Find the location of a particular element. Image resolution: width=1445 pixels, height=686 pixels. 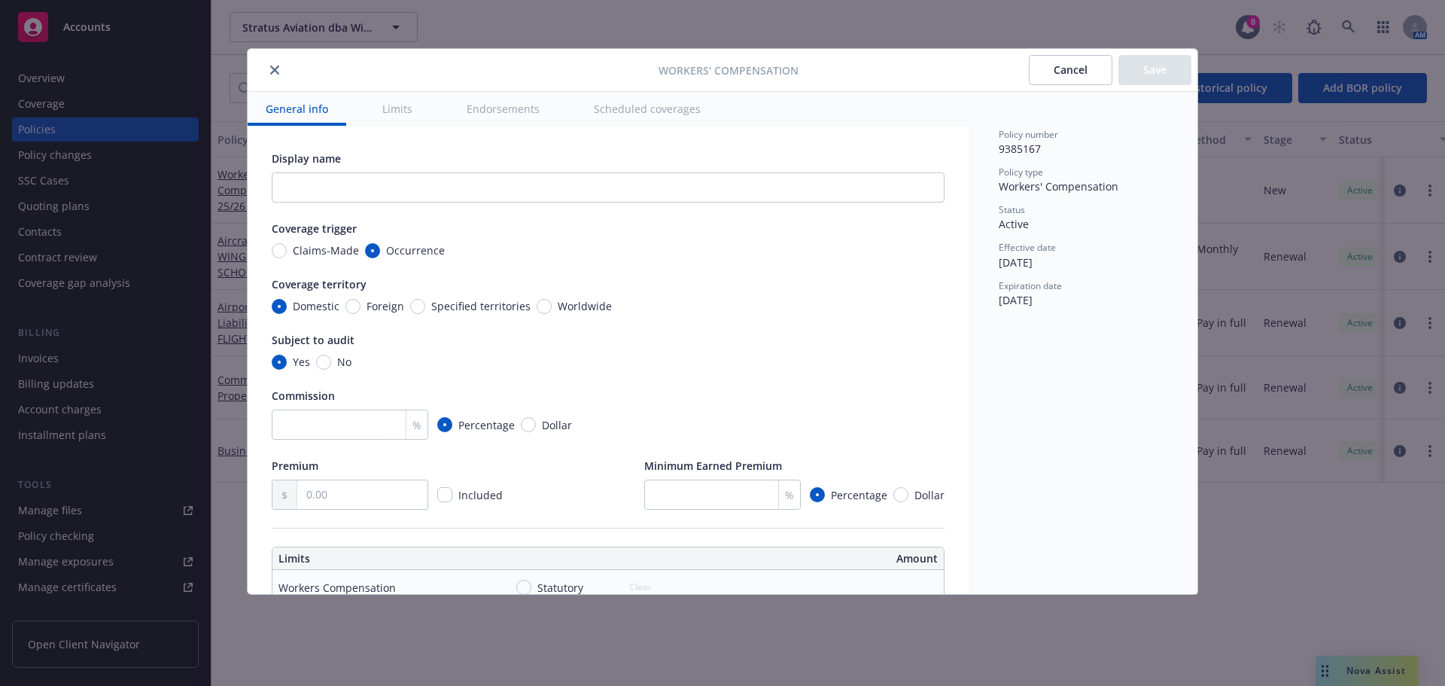

span: Display name is located at coordinates (306, 158).